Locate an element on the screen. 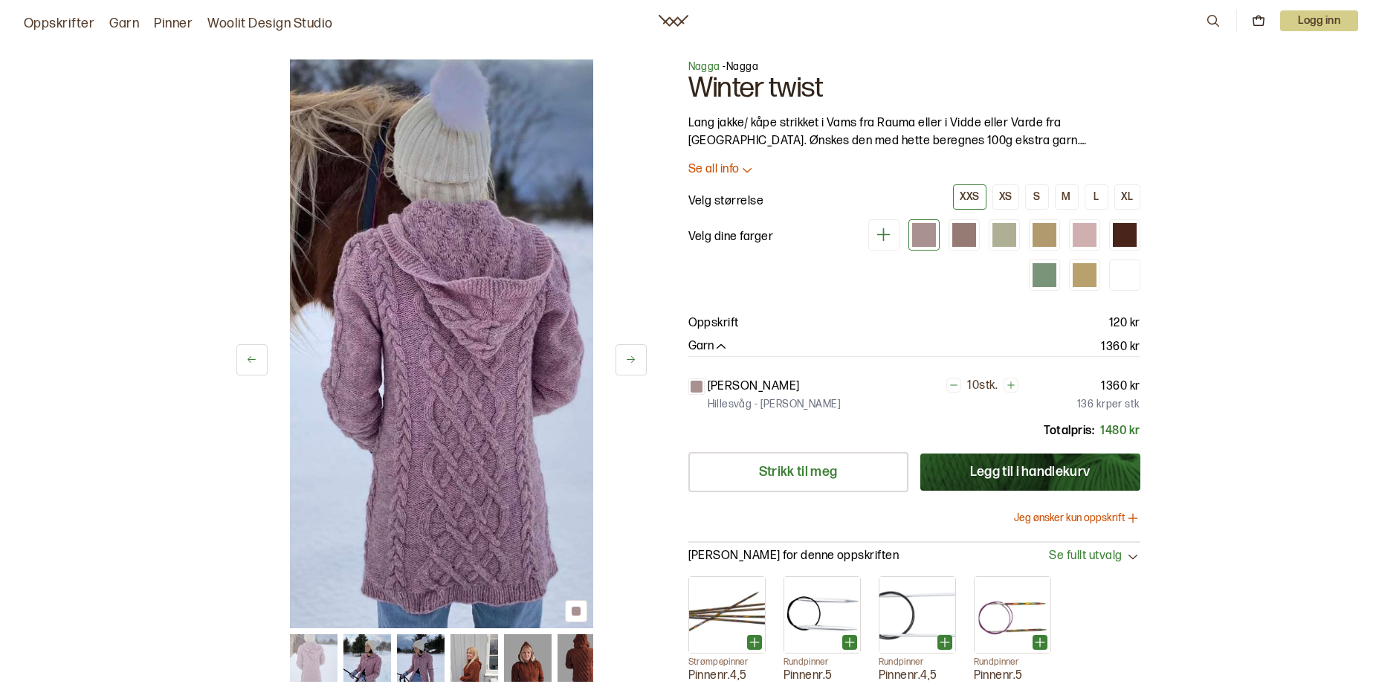  div: S is located at coordinates (1036, 197).